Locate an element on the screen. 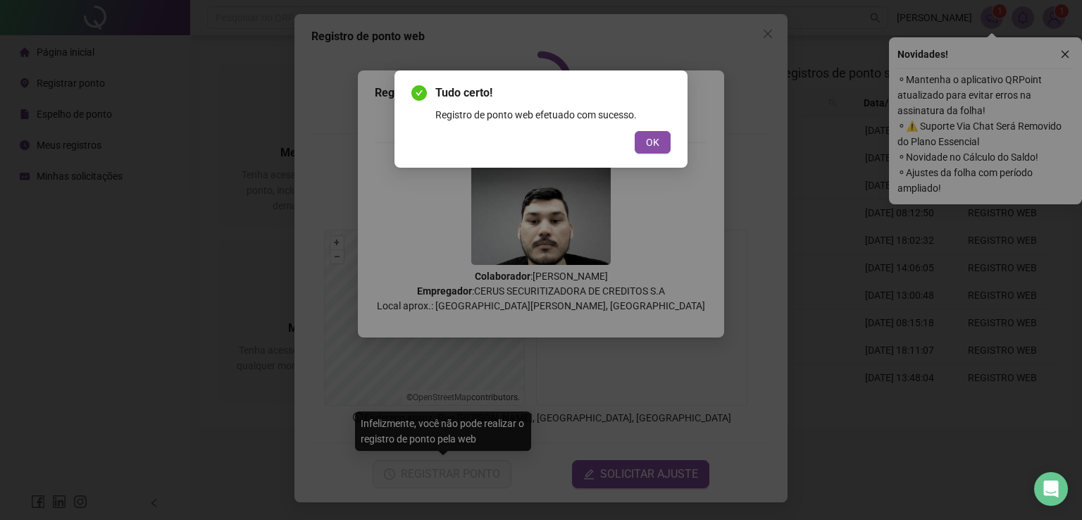 The height and width of the screenshot is (520, 1082). div: Registro de ponto web efetuado com sucesso. is located at coordinates (553, 115).